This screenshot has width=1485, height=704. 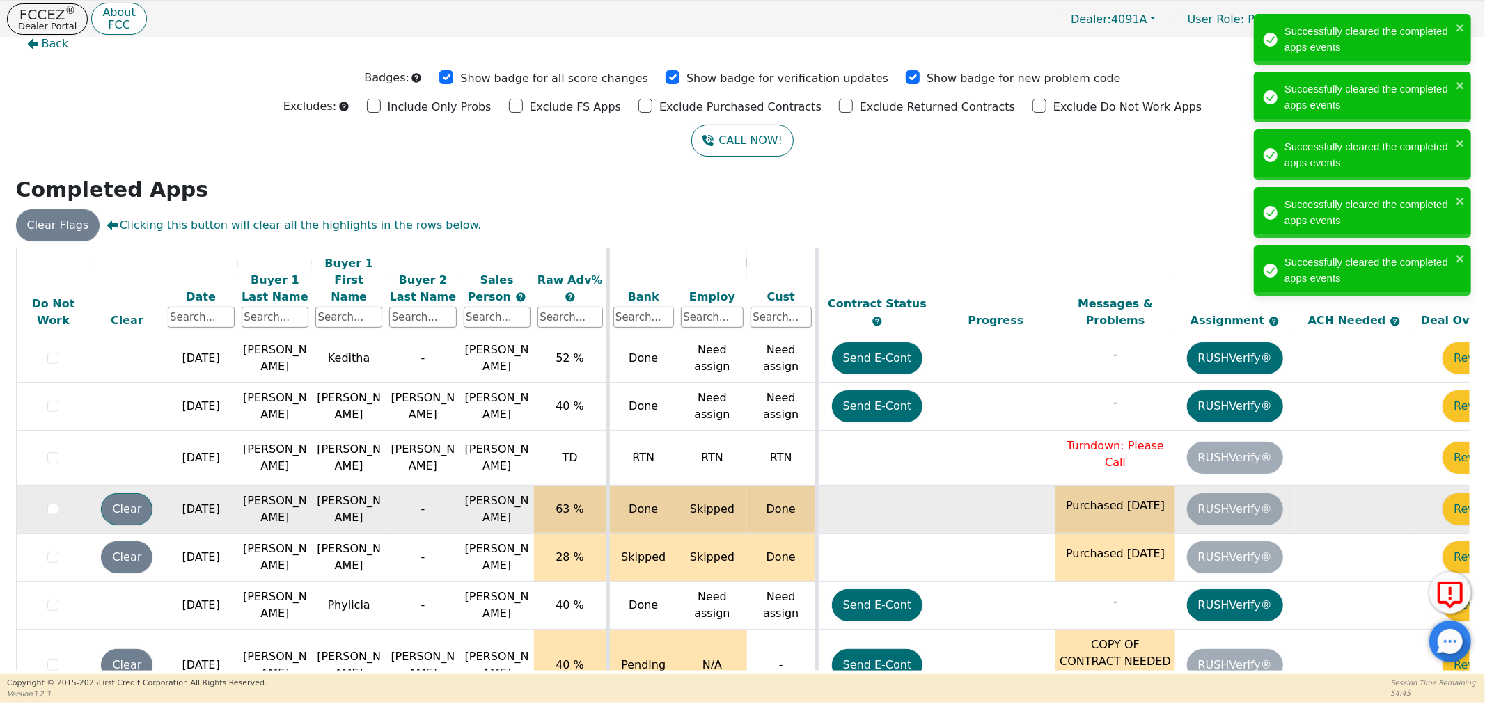 I want to click on a: CALL NOW!, so click(x=742, y=141).